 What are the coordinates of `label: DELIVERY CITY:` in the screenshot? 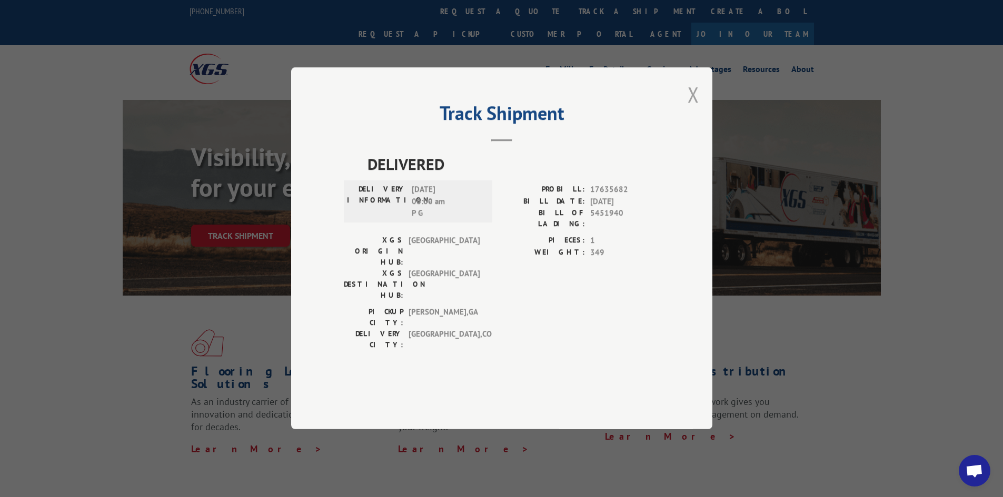 It's located at (373, 340).